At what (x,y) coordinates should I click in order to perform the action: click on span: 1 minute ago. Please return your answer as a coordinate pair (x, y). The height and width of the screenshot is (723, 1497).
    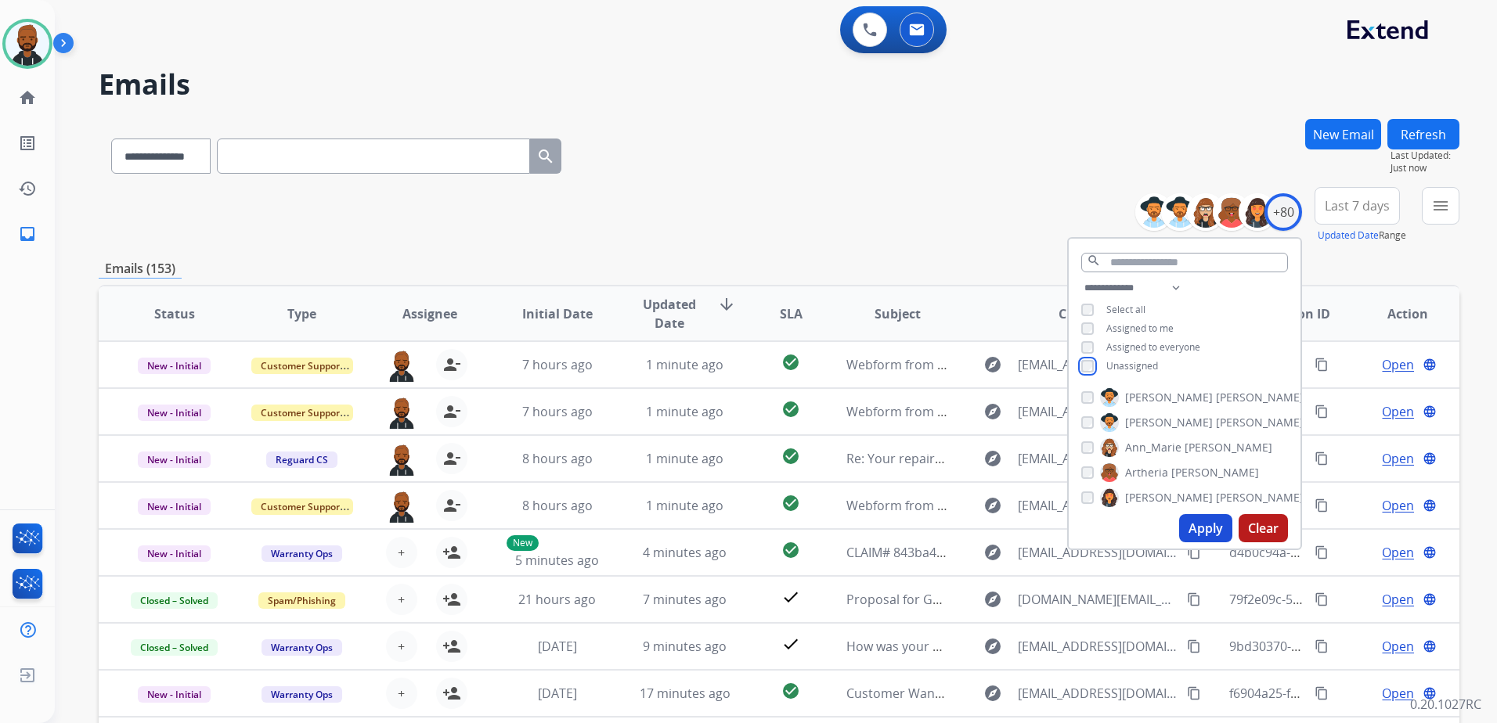
    Looking at the image, I should click on (684, 412).